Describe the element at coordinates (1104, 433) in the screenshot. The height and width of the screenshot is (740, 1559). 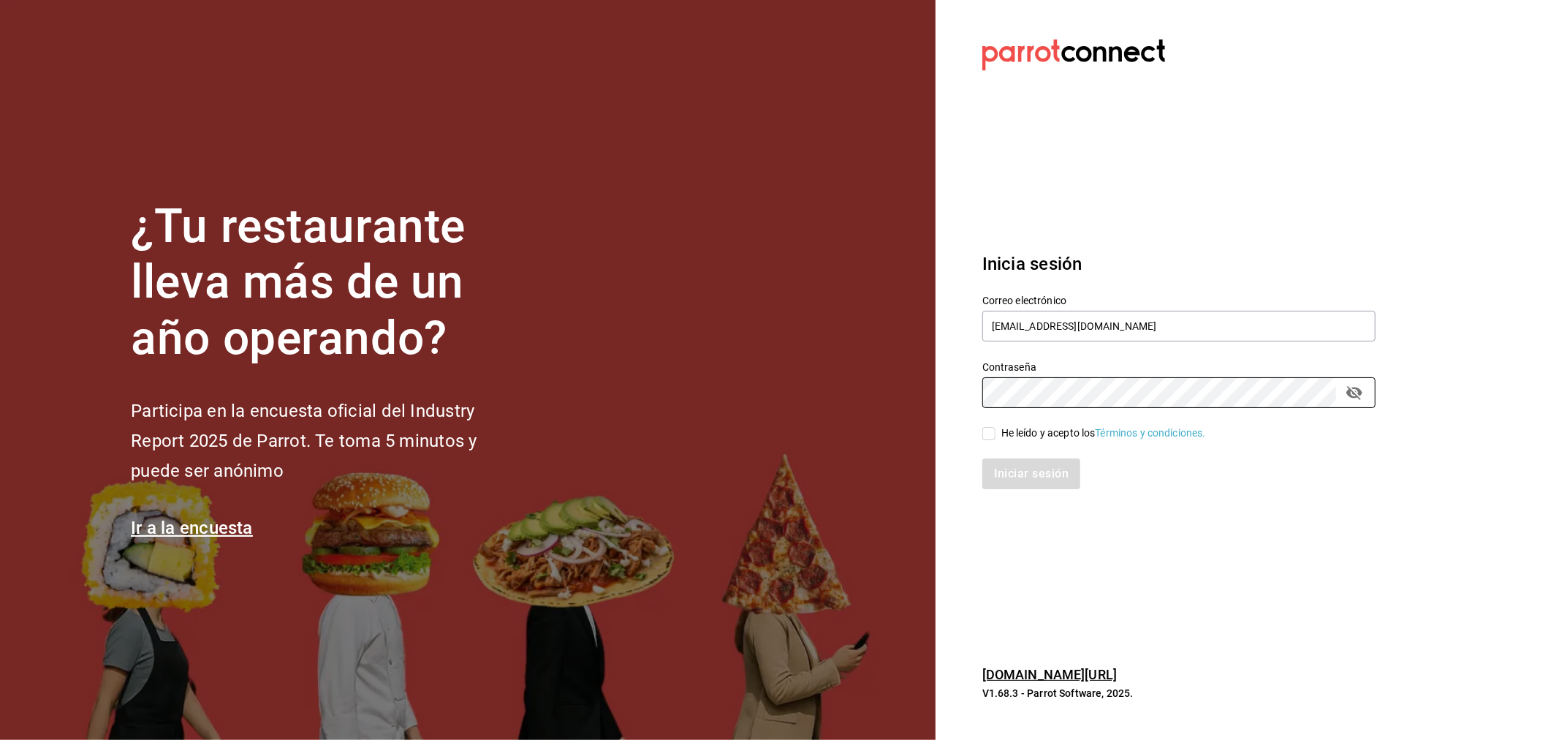
I see `div: He leído y acepto los` at that location.